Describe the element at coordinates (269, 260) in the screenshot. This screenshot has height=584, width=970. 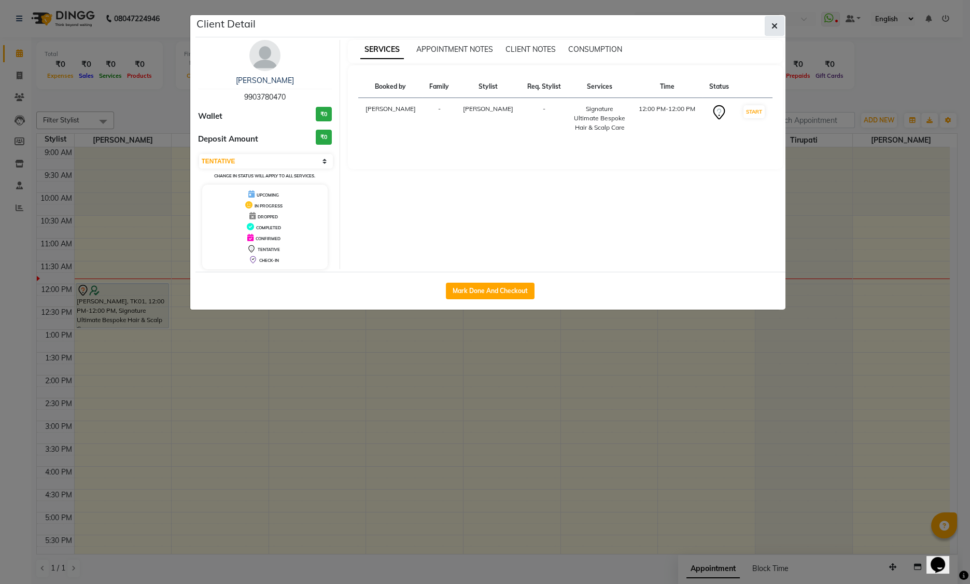
I see `span: CHECK-IN` at that location.